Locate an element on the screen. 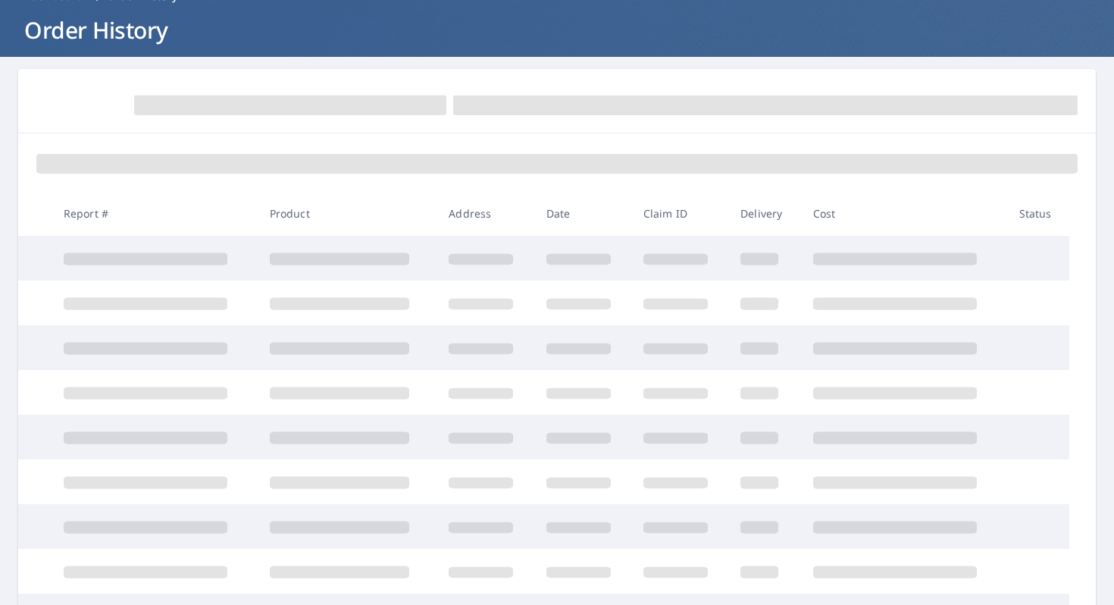 The width and height of the screenshot is (1114, 605). th: Status is located at coordinates (1038, 213).